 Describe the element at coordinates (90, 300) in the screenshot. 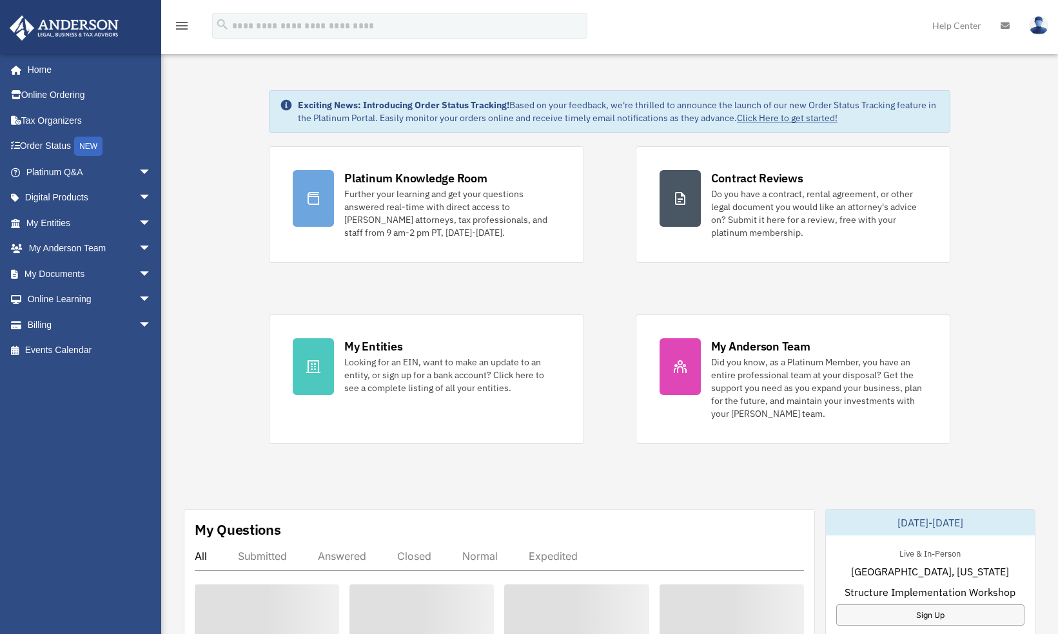

I see `a: Online Learningarrow_drop_down` at that location.